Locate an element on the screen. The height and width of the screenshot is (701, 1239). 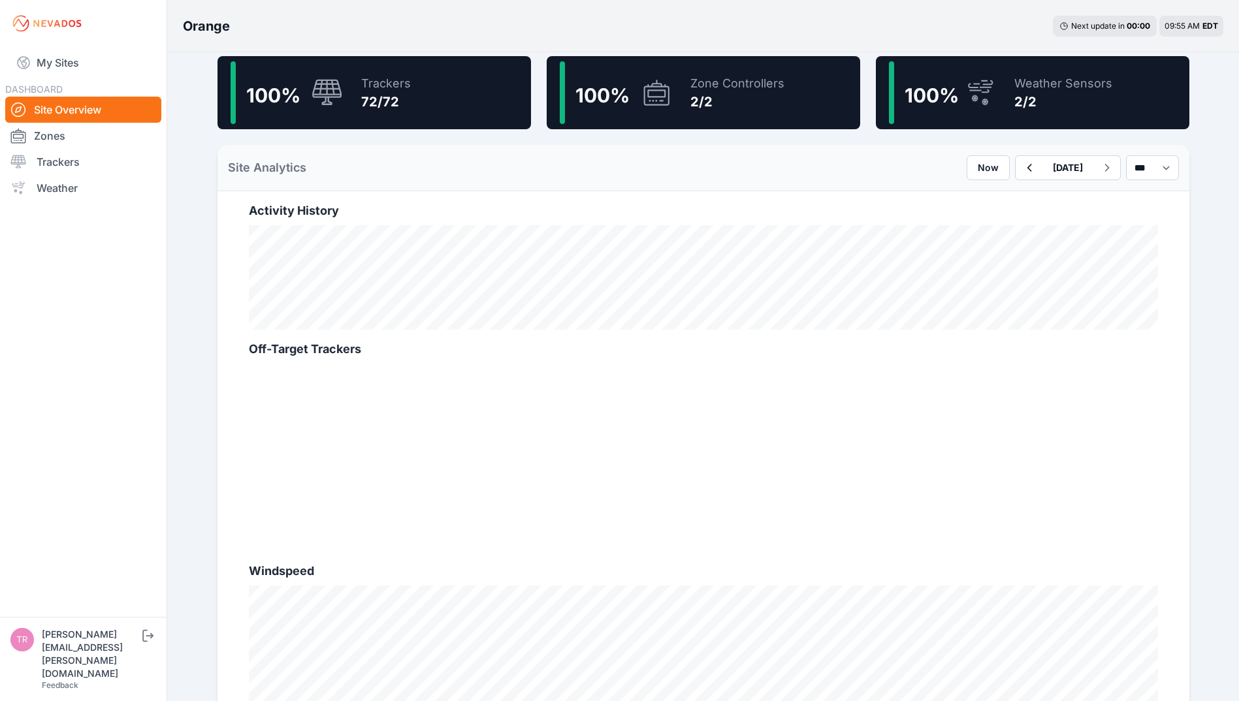
a: Site Overview is located at coordinates (83, 110).